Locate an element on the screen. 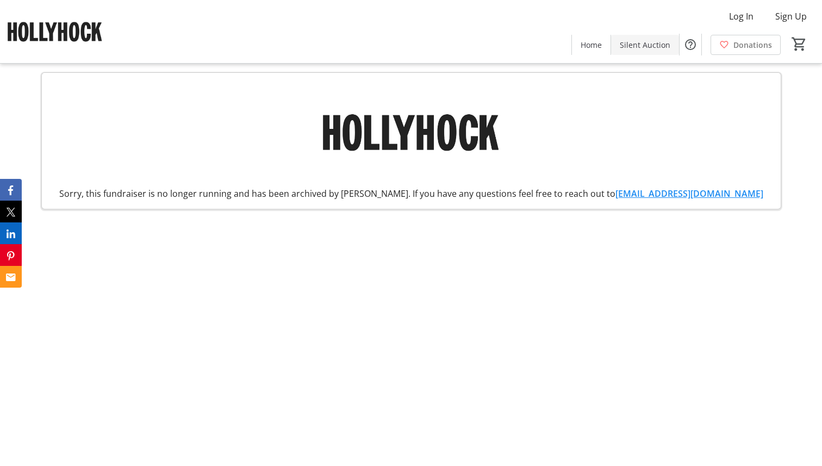 This screenshot has height=466, width=822. button: Cart is located at coordinates (799, 44).